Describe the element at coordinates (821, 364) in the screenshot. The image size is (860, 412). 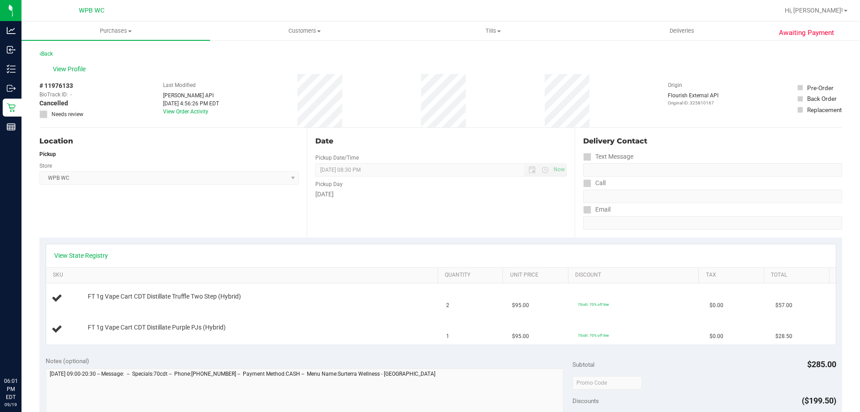
I see `span: $285.00` at that location.